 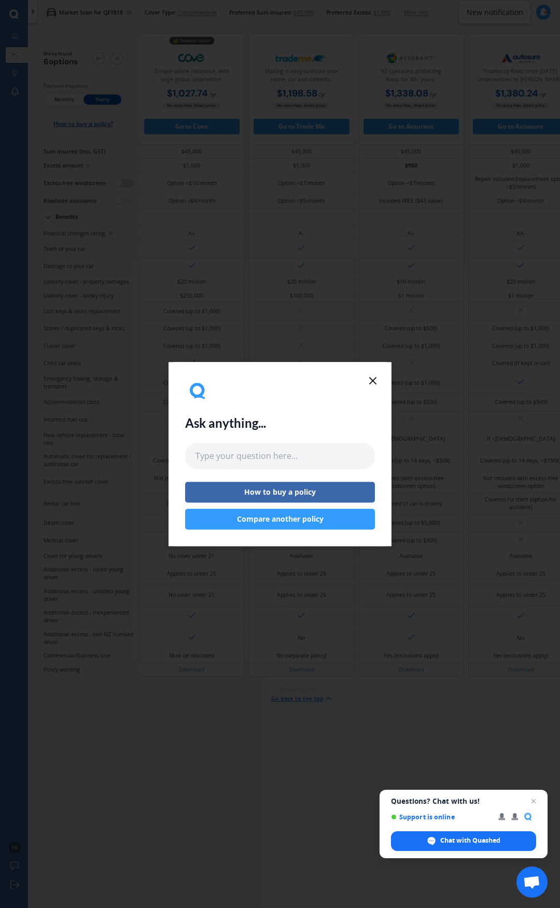 What do you see at coordinates (280, 519) in the screenshot?
I see `button: Compare another policy` at bounding box center [280, 519].